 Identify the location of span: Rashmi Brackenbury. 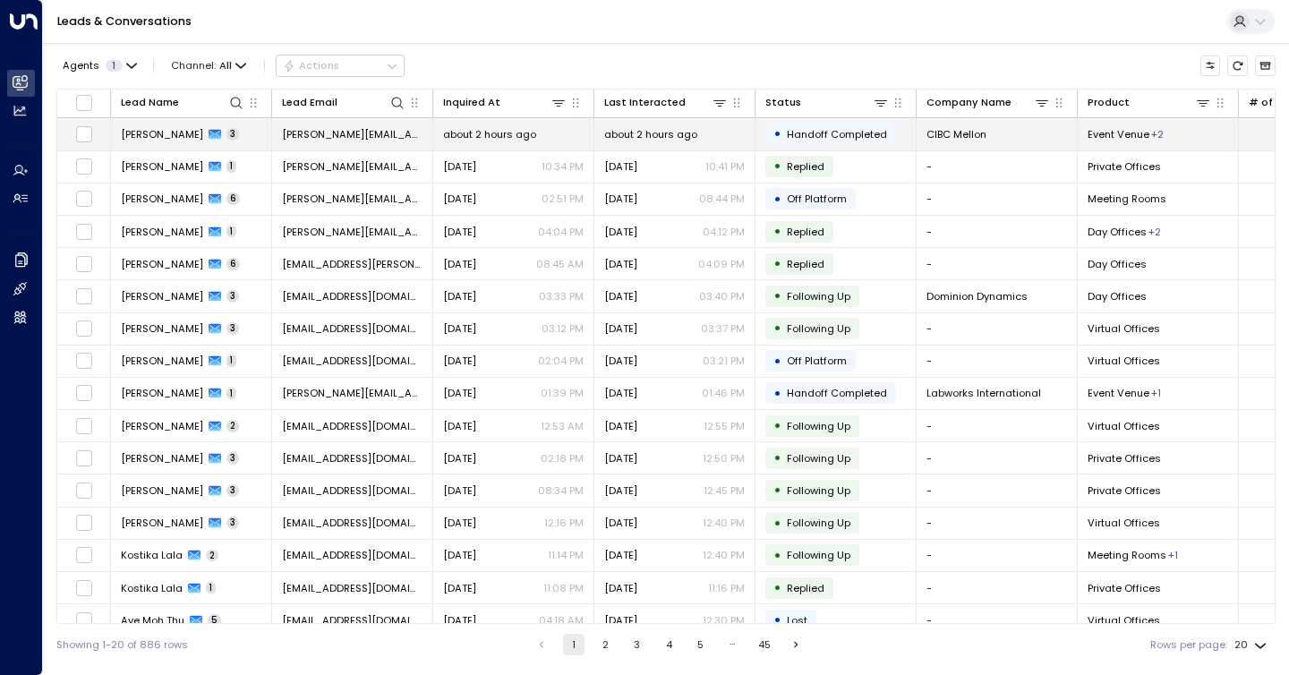
(162, 458).